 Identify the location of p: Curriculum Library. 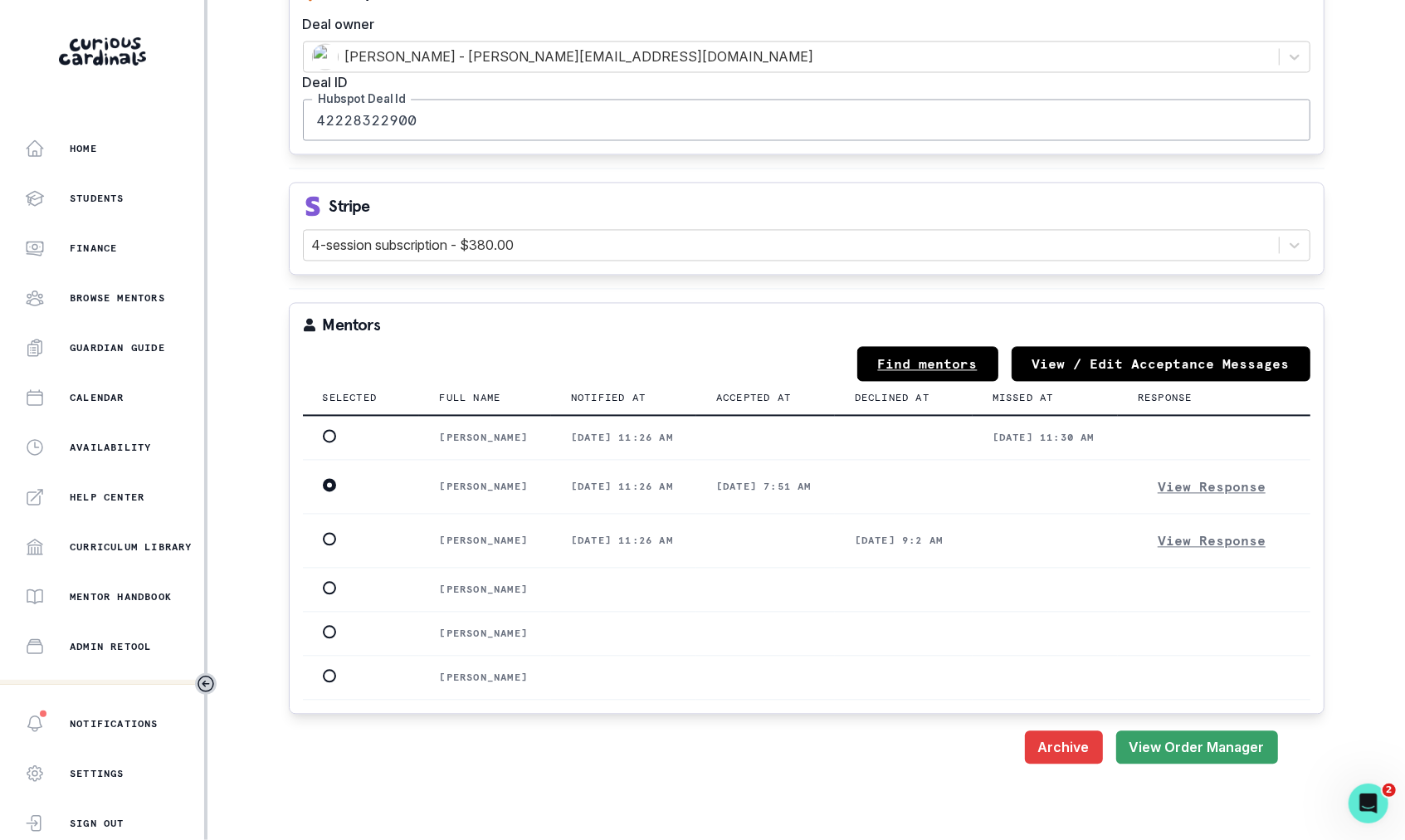
(131, 547).